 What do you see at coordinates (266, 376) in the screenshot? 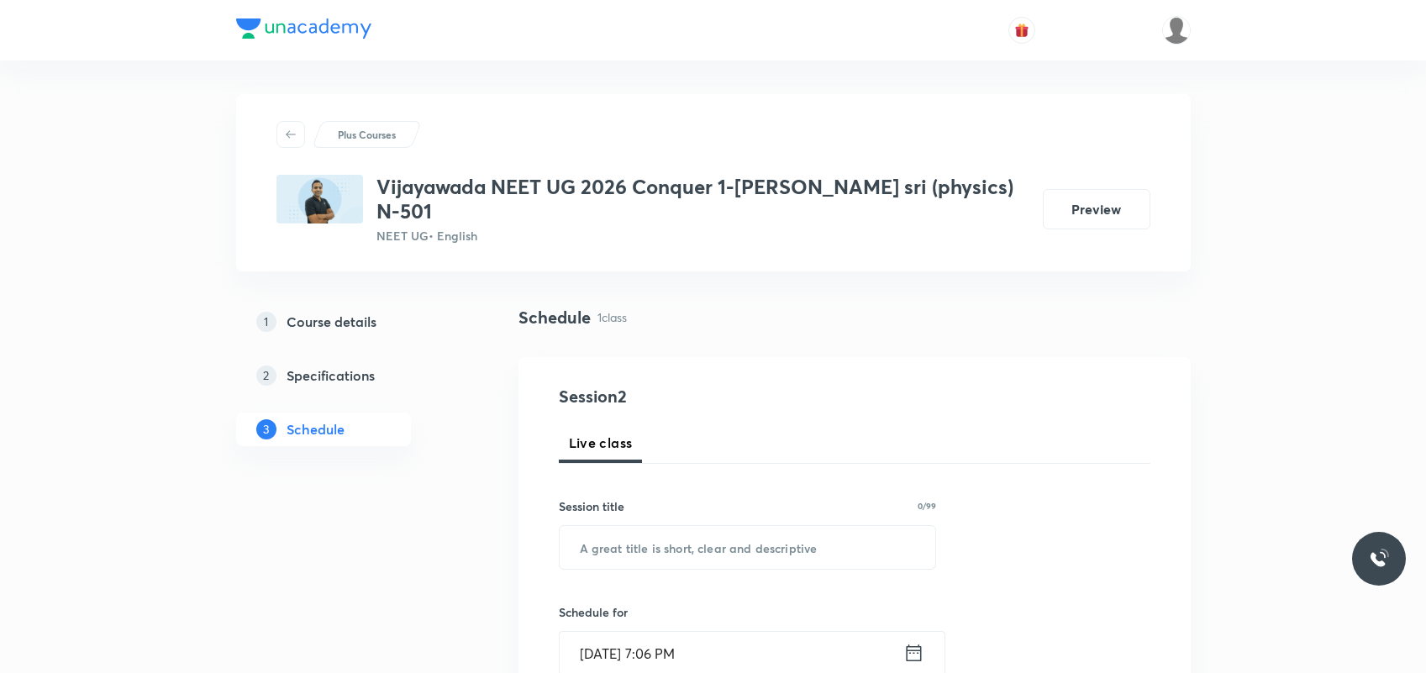
I see `p: 2` at bounding box center [266, 376].